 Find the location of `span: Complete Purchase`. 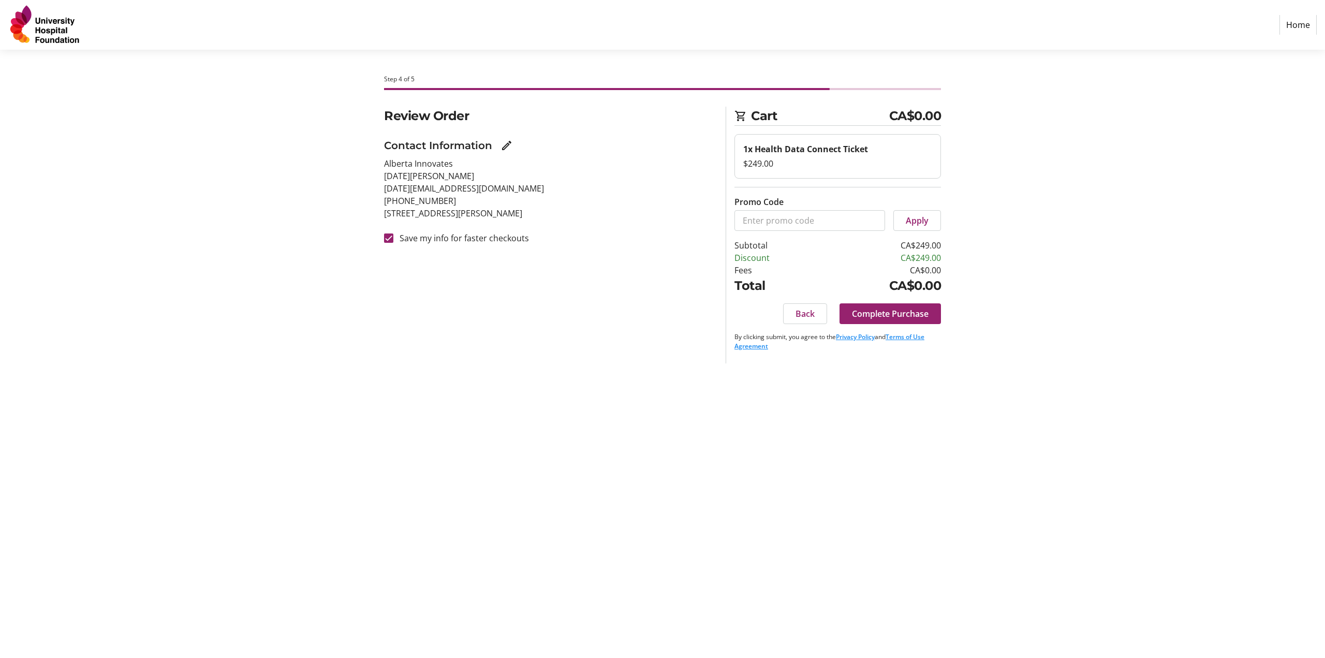

span: Complete Purchase is located at coordinates (890, 314).